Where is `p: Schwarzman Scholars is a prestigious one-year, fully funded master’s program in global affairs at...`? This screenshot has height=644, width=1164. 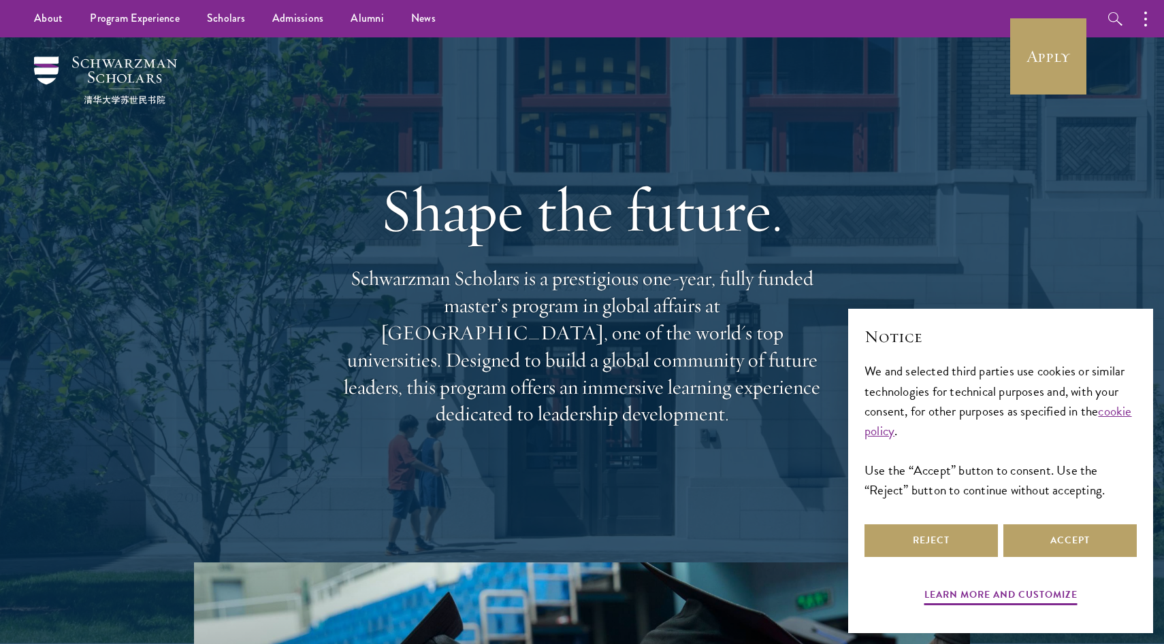 p: Schwarzman Scholars is a prestigious one-year, fully funded master’s program in global affairs at... is located at coordinates (582, 346).